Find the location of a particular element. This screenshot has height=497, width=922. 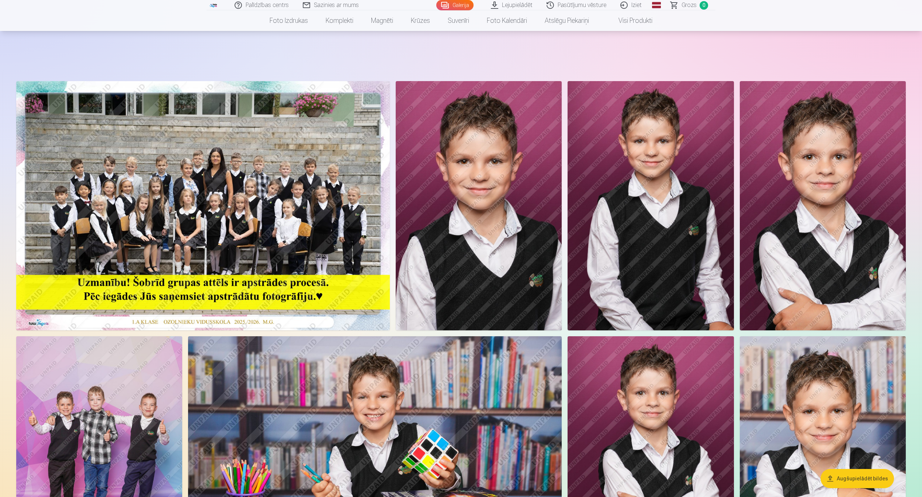

a: Magnēti is located at coordinates (382, 21).